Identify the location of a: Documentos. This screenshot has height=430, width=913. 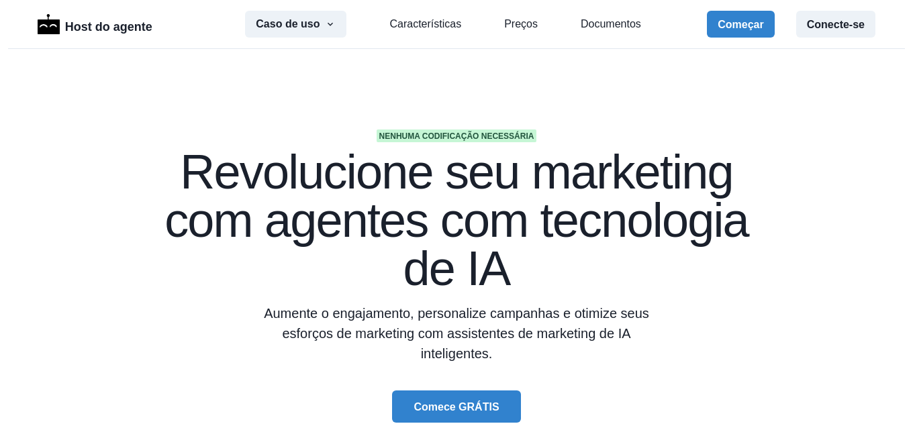
(611, 24).